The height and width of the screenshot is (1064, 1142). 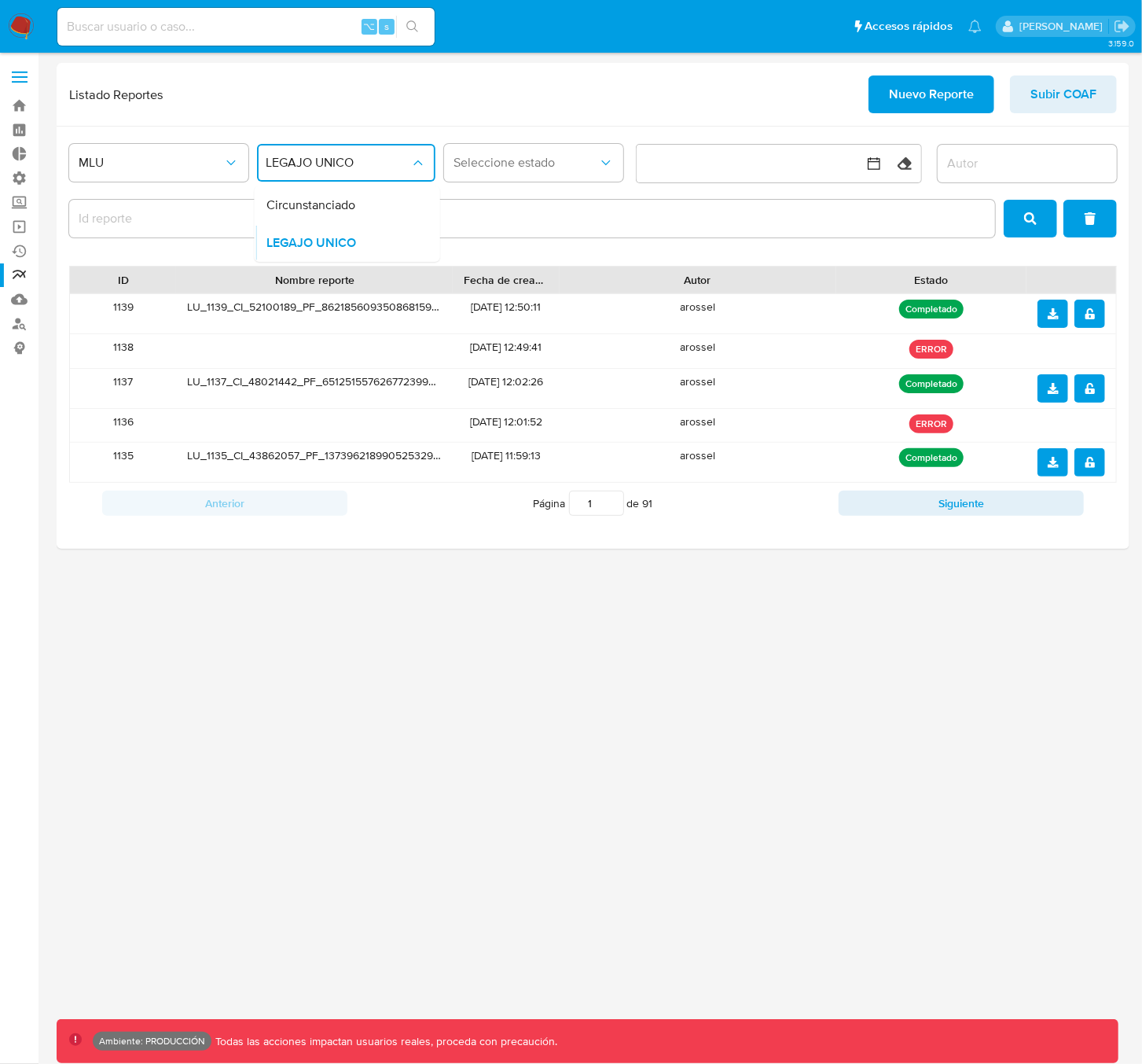 I want to click on input: Buscar usuario o caso..., so click(x=246, y=26).